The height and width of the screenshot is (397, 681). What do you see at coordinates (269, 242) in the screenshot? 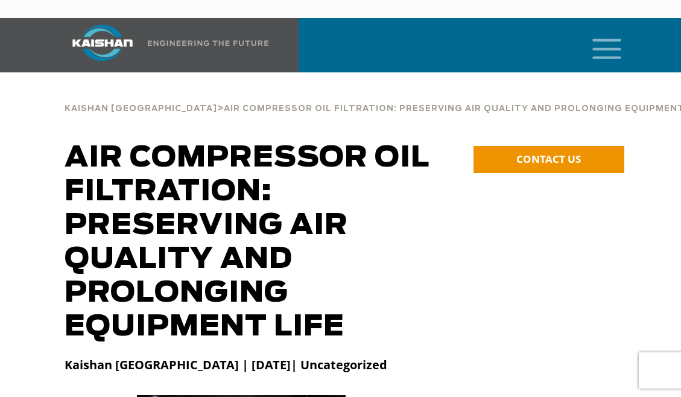
I see `h1: Air Compressor Oil Filtration: Preserving Air Quality and Prolonging Equipment Life` at bounding box center [269, 242].